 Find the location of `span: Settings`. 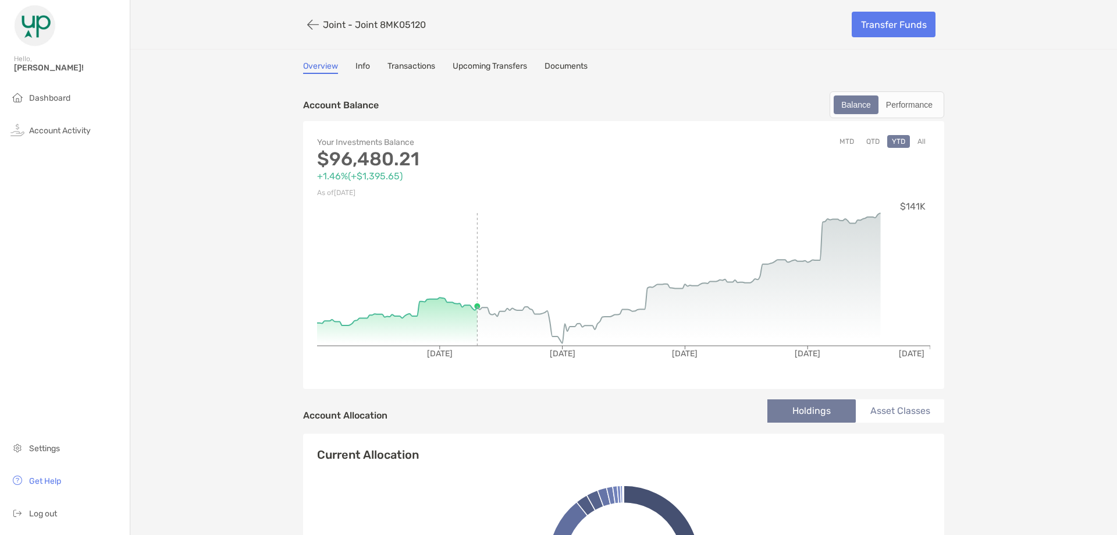

span: Settings is located at coordinates (44, 448).